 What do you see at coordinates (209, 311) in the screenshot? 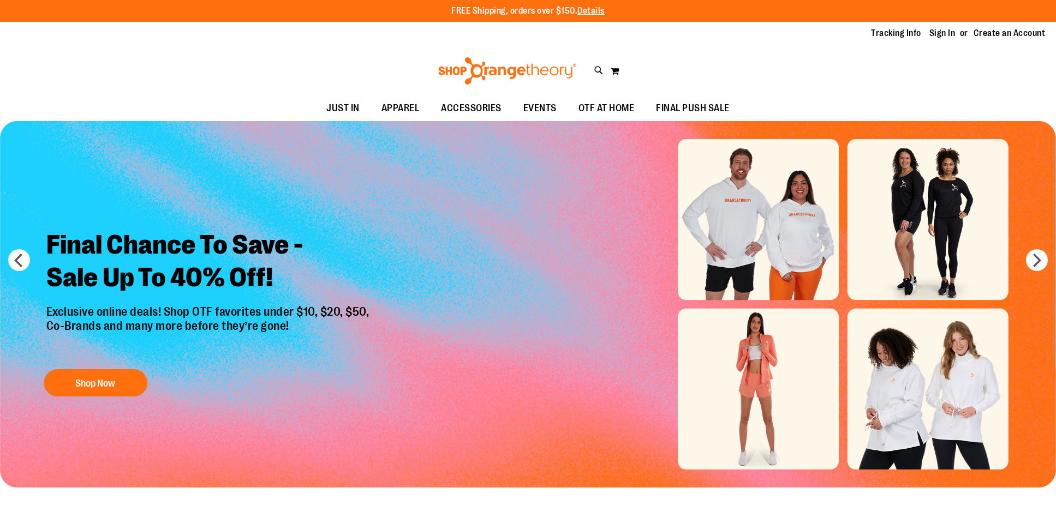
I see `a: Final Chance To Save -Sale Up To 40% Off! Exclusive online deals! Shop OTF favorites under $10, $...` at bounding box center [209, 311].